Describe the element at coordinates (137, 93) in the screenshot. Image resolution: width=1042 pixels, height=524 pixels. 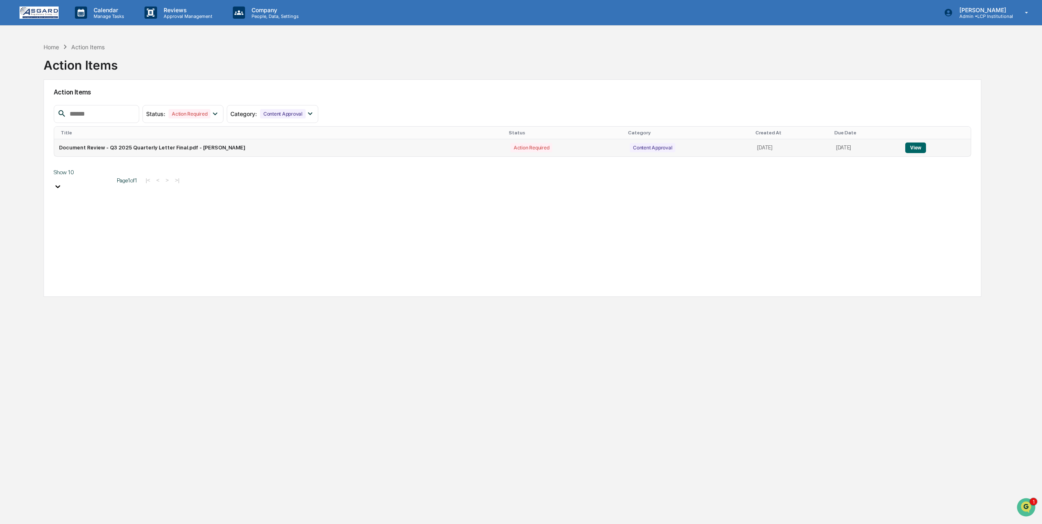
I see `button: See all` at that location.